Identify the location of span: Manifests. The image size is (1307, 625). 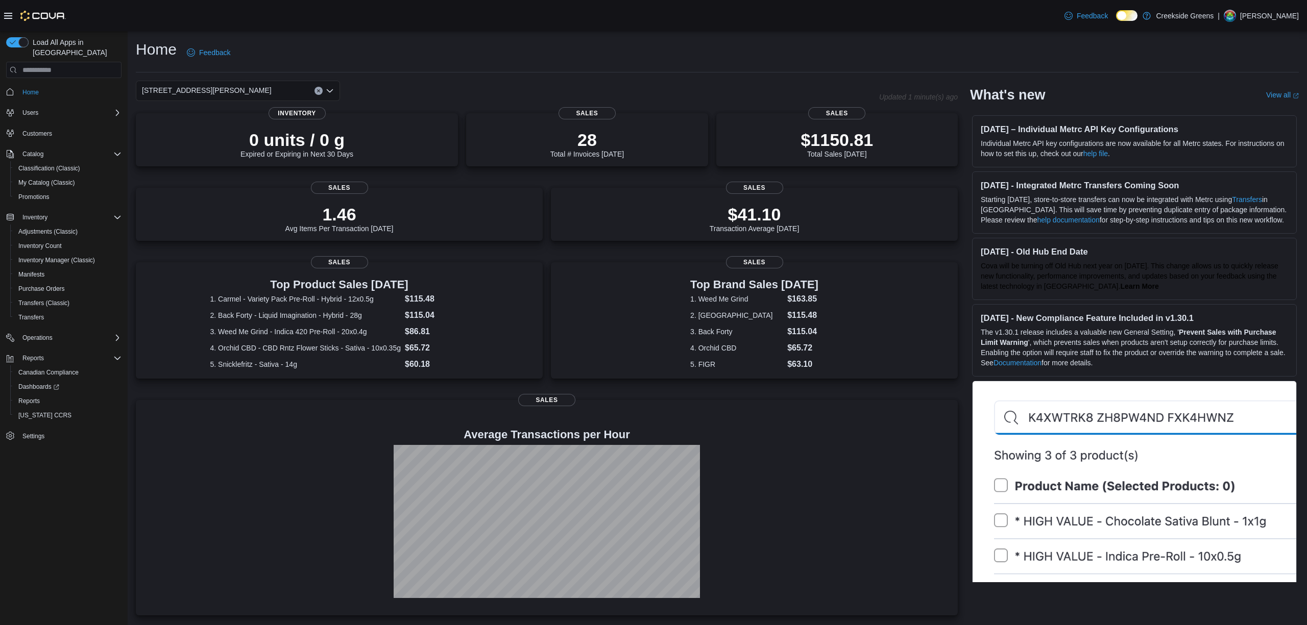
(31, 275).